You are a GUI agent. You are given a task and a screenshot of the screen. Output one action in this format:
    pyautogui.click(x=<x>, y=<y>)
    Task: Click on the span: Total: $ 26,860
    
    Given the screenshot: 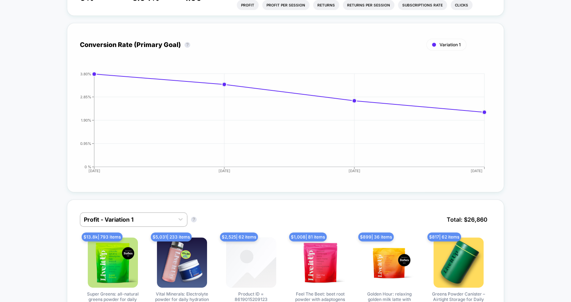 What is the action you would take?
    pyautogui.click(x=467, y=219)
    